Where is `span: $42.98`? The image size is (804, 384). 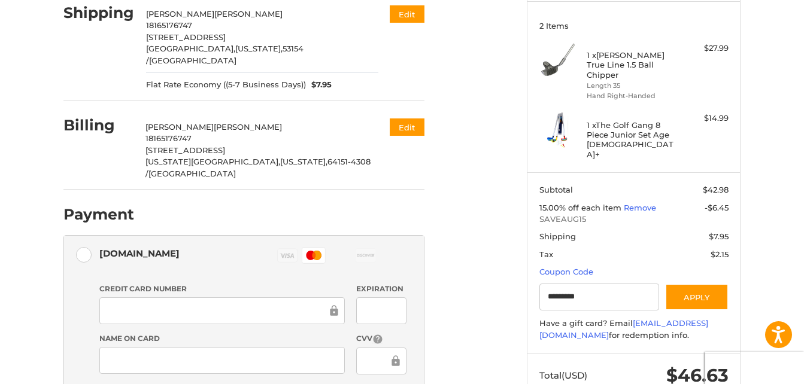
span: $42.98 is located at coordinates (716, 190).